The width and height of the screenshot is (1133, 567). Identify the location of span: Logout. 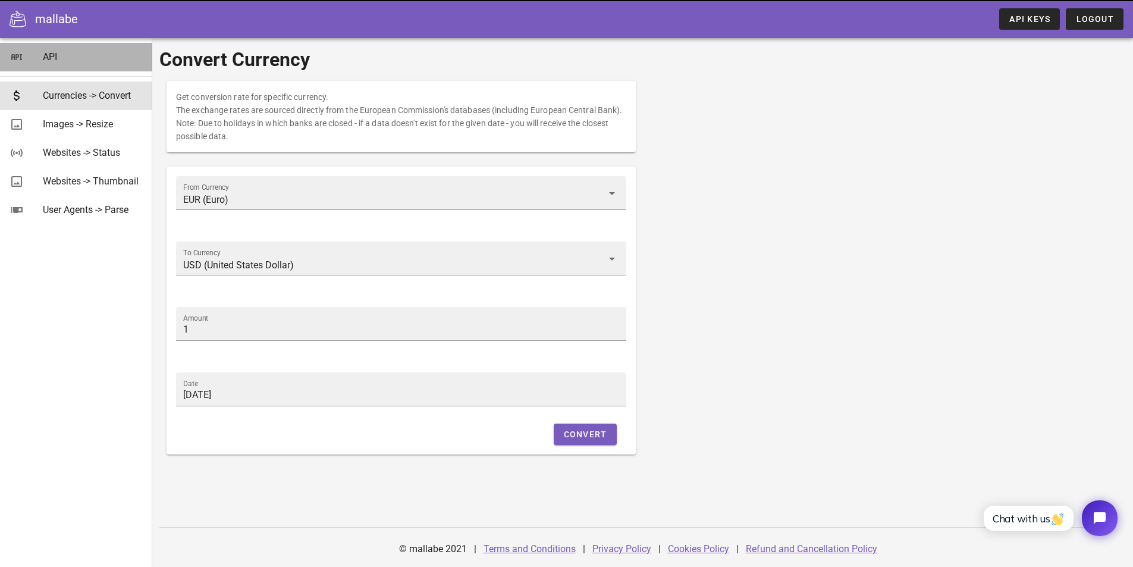
(1094, 19).